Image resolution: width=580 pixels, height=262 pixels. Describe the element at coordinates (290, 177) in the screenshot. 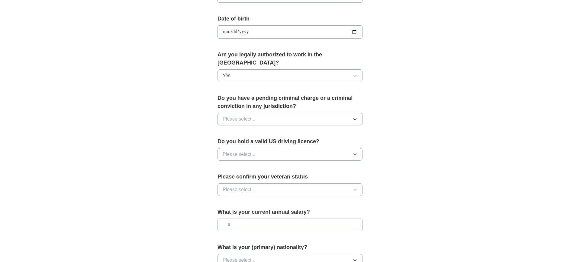

I see `label: Please confirm your veteran status` at that location.